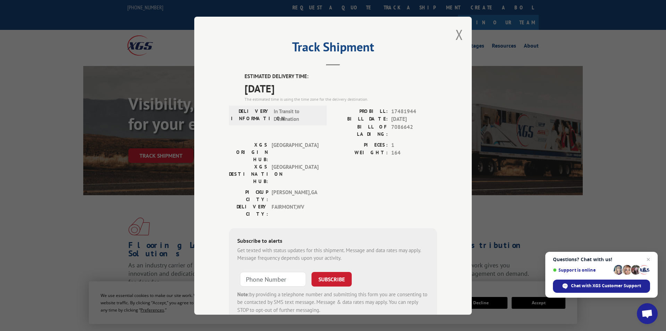 This screenshot has height=331, width=666. Describe the element at coordinates (333, 241) in the screenshot. I see `div: Subscribe to alerts` at that location.